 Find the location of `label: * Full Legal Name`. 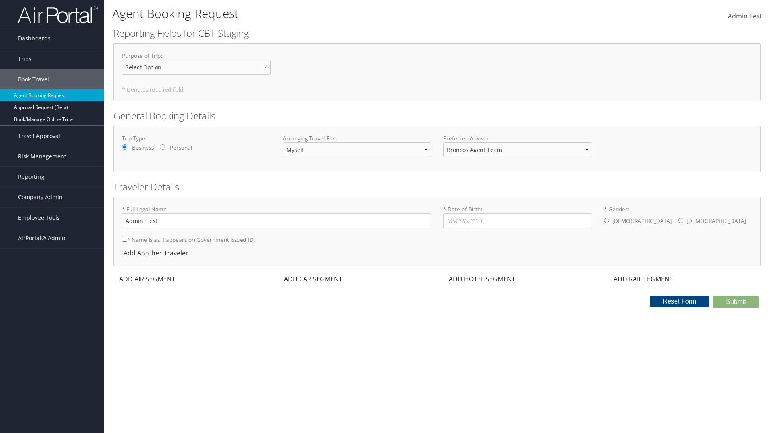

label: * Full Legal Name is located at coordinates (276, 217).